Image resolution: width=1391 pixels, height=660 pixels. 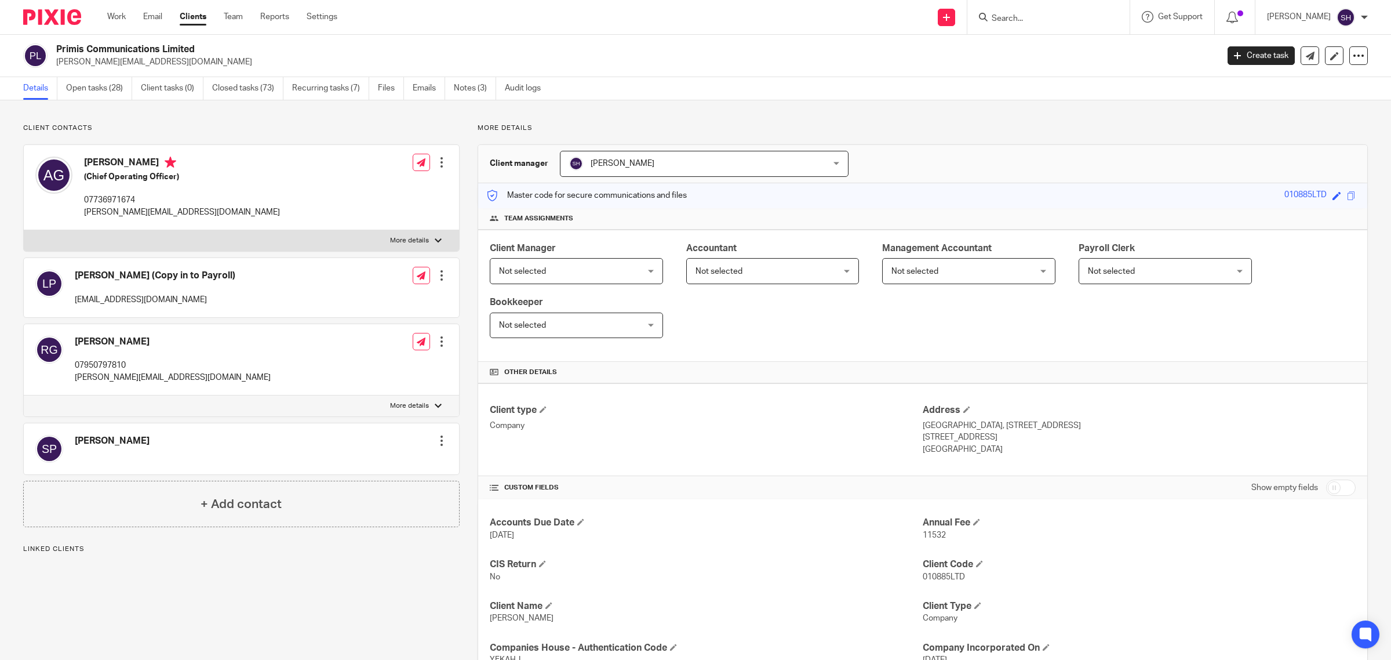 What do you see at coordinates (241, 549) in the screenshot?
I see `p: Linked clients` at bounding box center [241, 549].